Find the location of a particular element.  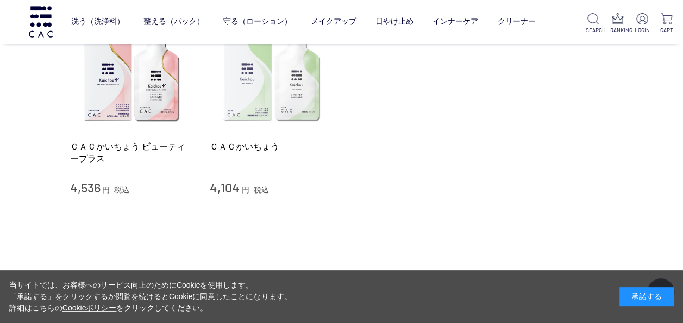

div: 当サイトでは、お客様へのサービス向上のためにCookieを使用します。 「承諾する」をクリックするか閲覧を続けるとCookieに同意したことになります。 詳細はこちらの をクリックしてください。 is located at coordinates (151, 296).